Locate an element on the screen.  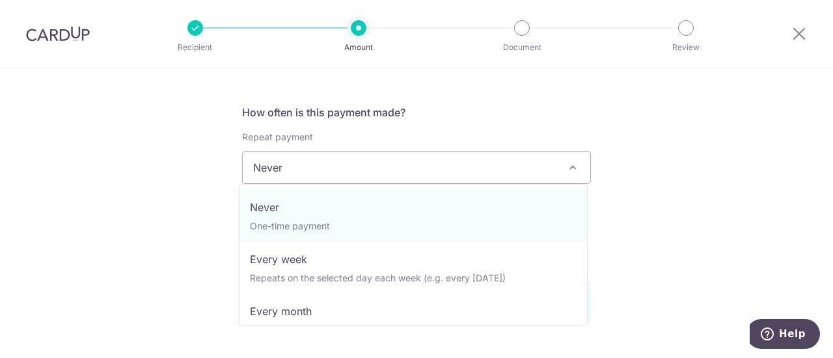
small: One-time payment is located at coordinates (289, 226).